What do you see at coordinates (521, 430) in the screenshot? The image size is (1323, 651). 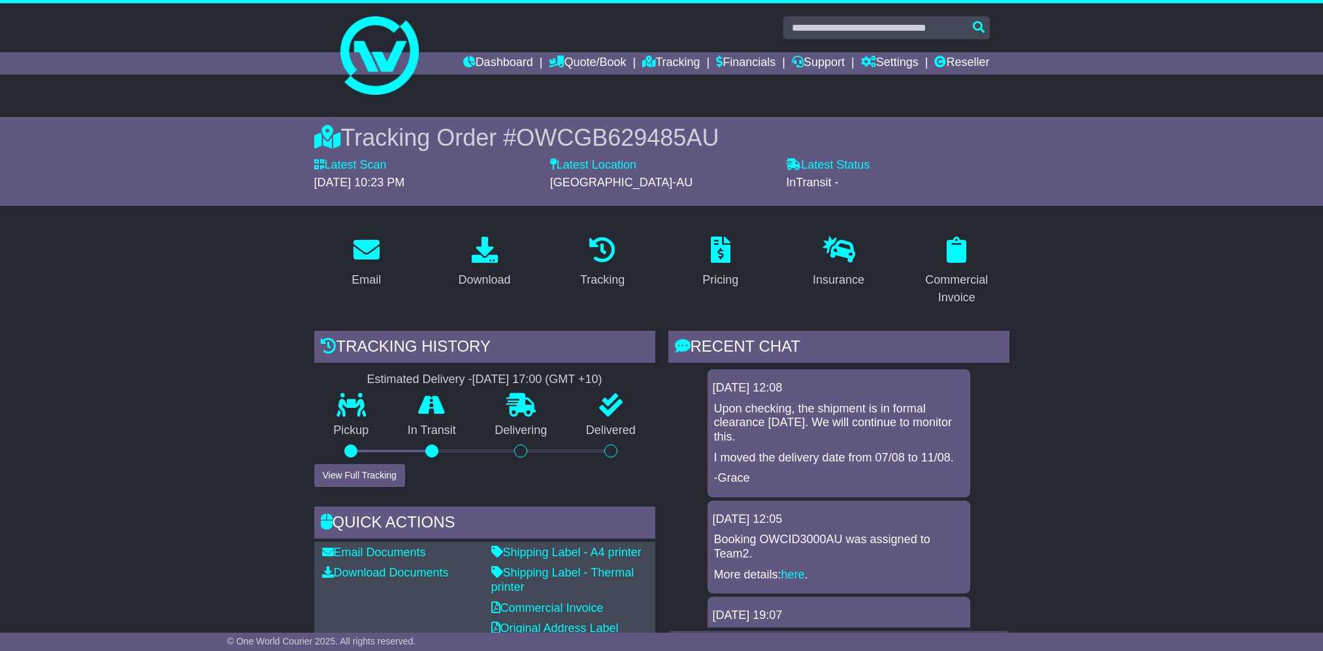 I see `p: Delivering` at bounding box center [521, 430].